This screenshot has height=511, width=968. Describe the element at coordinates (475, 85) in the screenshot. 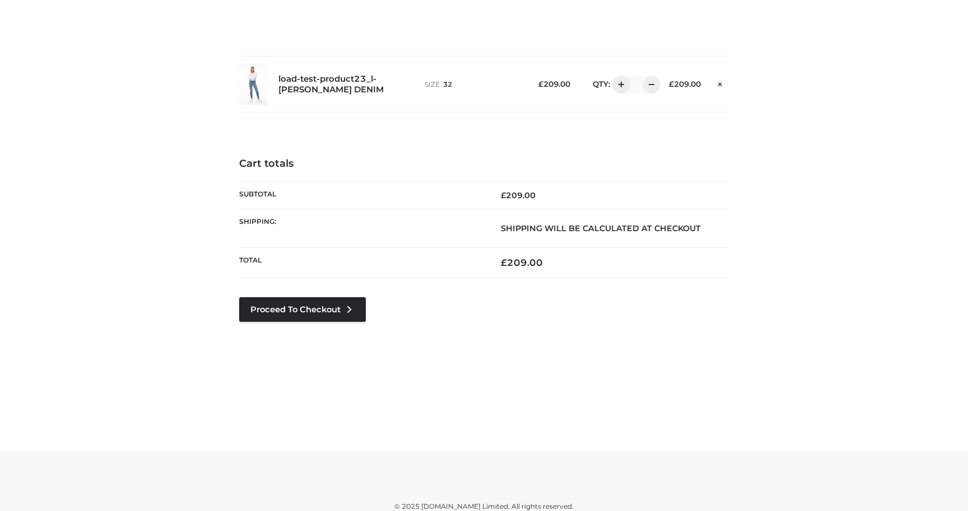

I see `p: size :` at that location.